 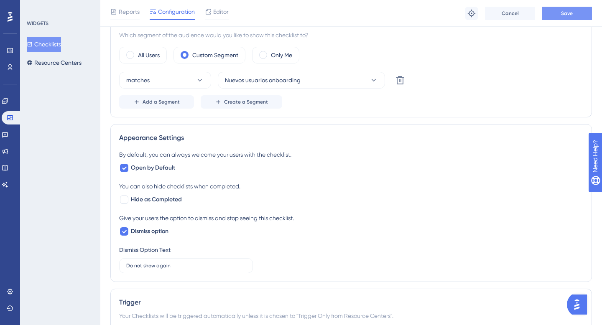 What do you see at coordinates (351, 138) in the screenshot?
I see `div: Appearance Settings` at bounding box center [351, 138].